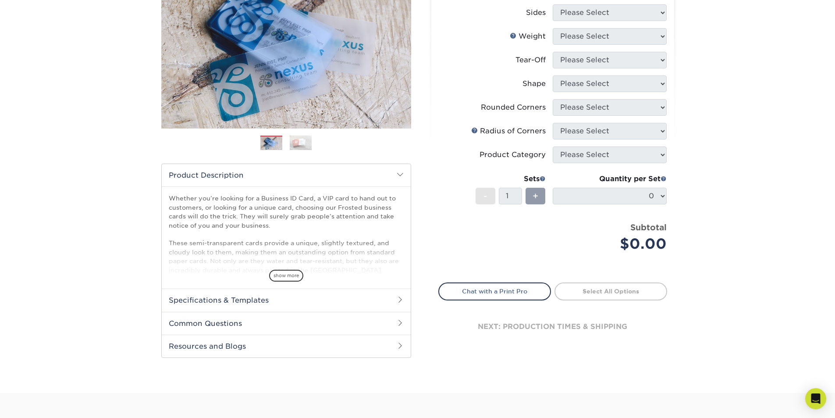  Describe the element at coordinates (513, 107) in the screenshot. I see `div: Rounded Corners` at that location.